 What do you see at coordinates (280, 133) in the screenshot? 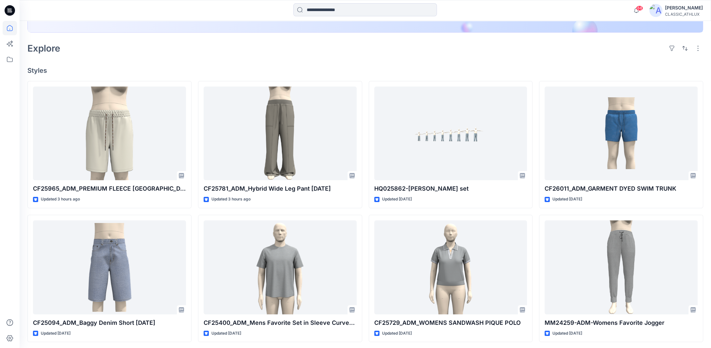
I see `a: CF25781_ADM_Hybrid Wide Leg Pant 25Aug25` at bounding box center [280, 133].